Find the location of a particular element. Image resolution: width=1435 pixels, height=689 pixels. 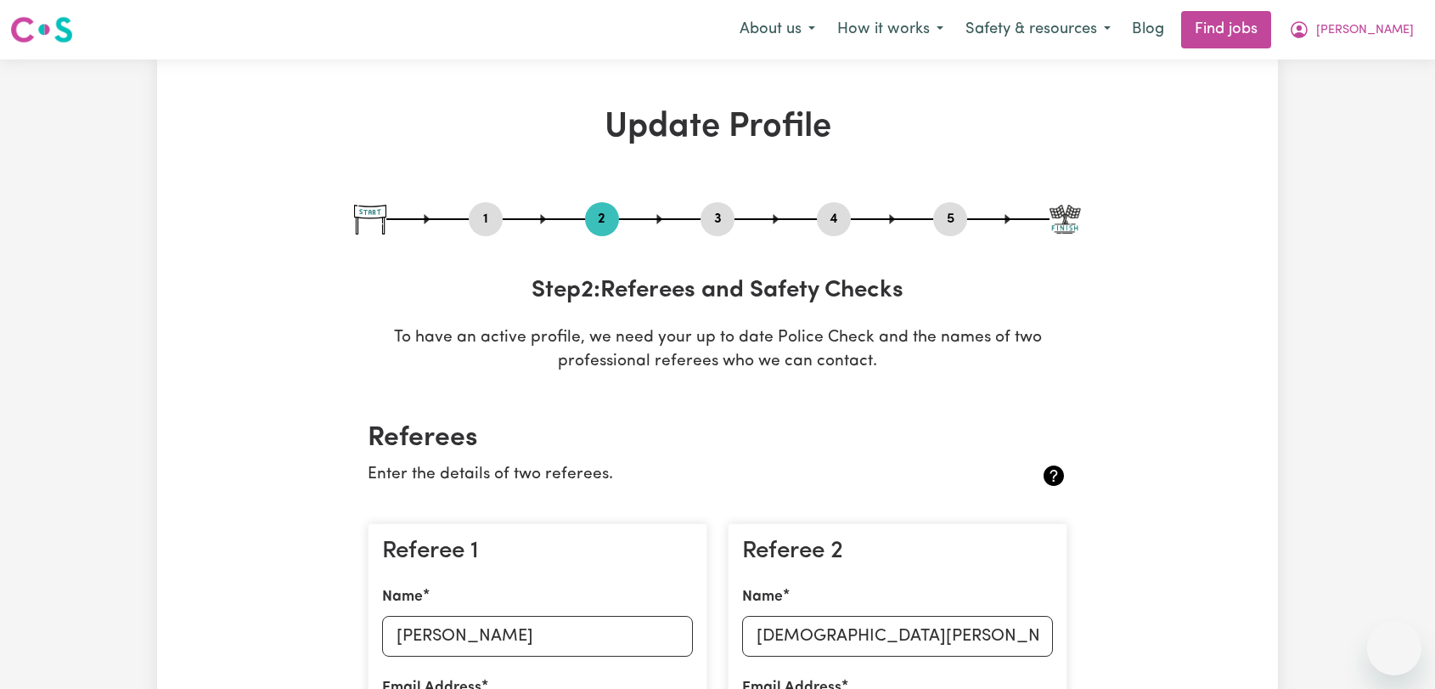

button: Safety & resources is located at coordinates (1038, 30).